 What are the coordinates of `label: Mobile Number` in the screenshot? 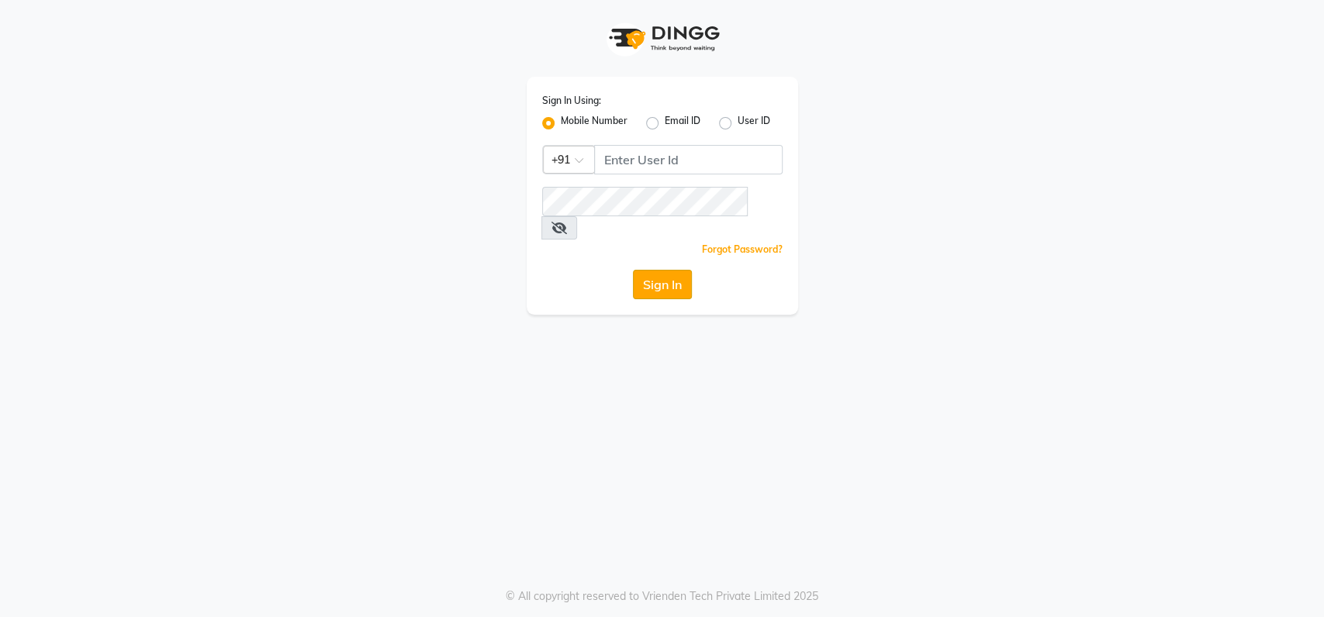 It's located at (594, 123).